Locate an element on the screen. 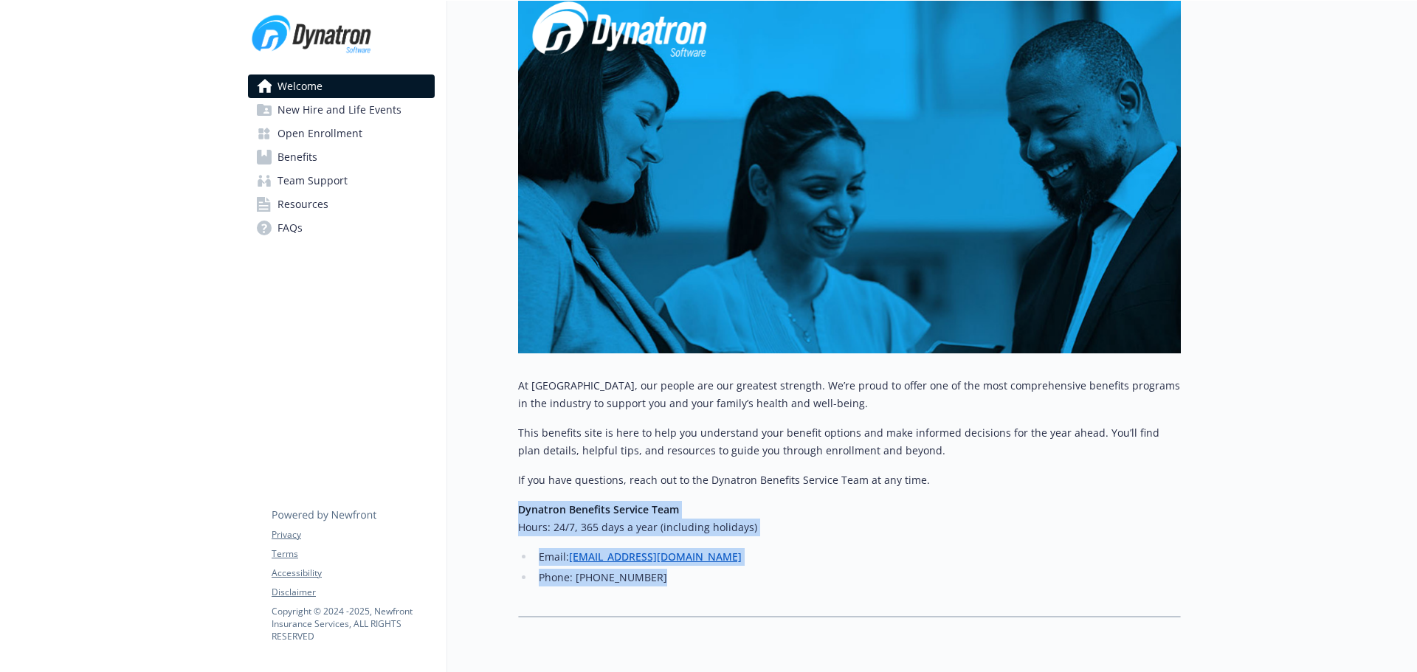 The width and height of the screenshot is (1417, 672). span: Welcome is located at coordinates (300, 86).